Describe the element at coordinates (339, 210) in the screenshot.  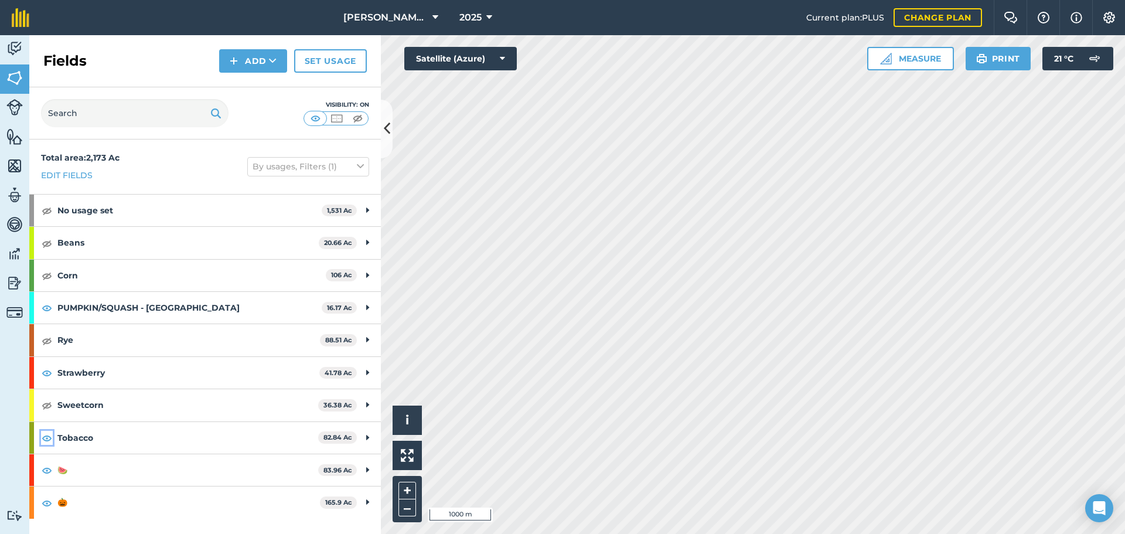
I see `strong: 1,531 Ac` at that location.